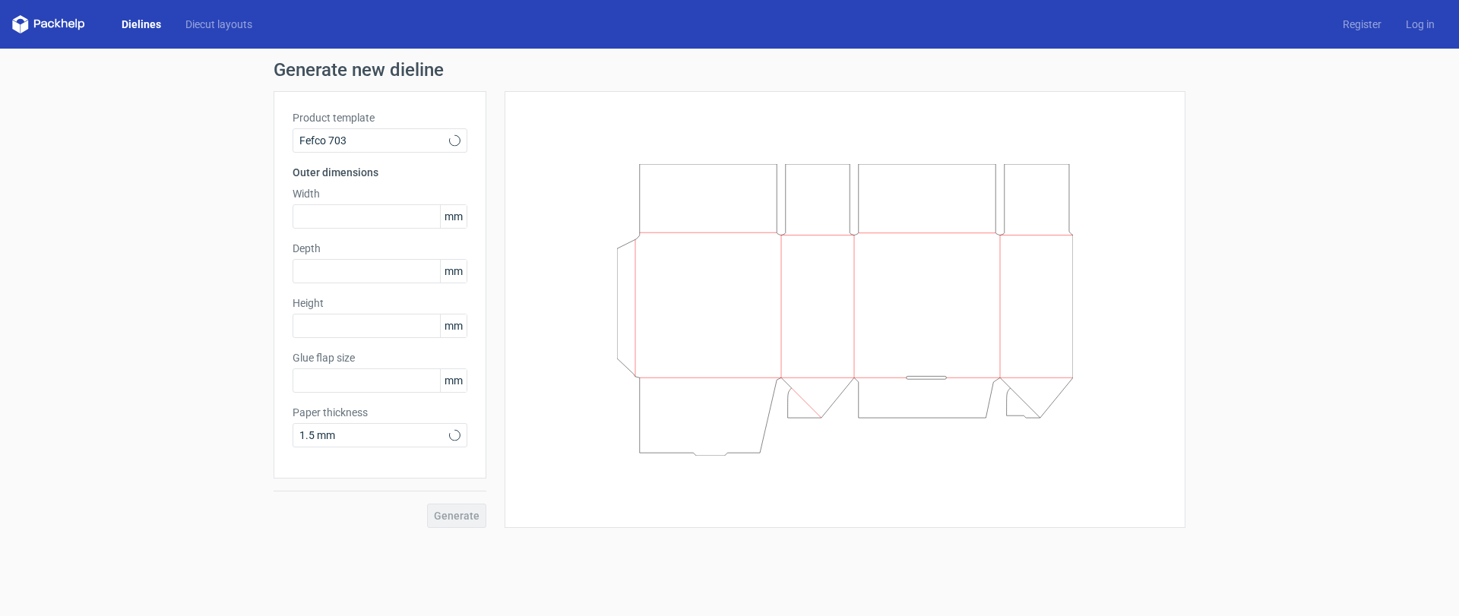 This screenshot has height=616, width=1459. I want to click on a: Register, so click(1362, 24).